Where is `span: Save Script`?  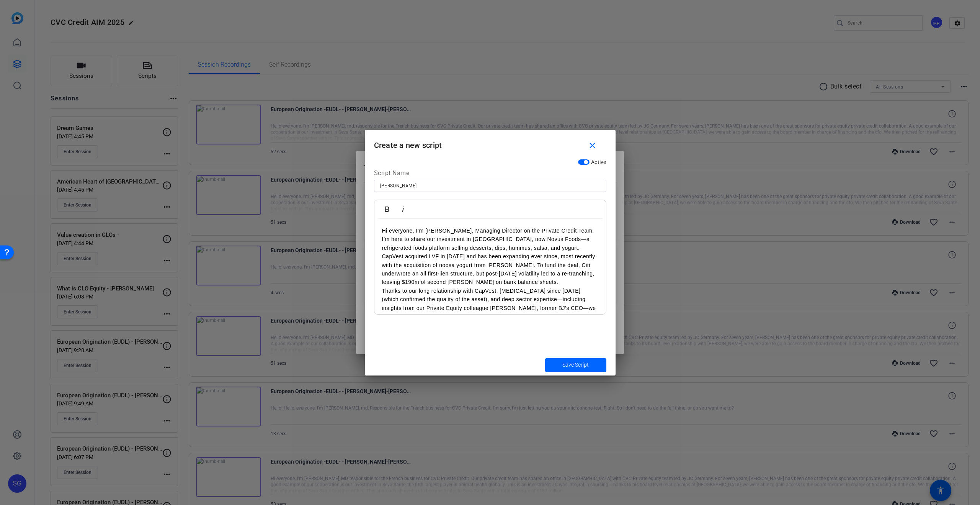 span: Save Script is located at coordinates (575, 364).